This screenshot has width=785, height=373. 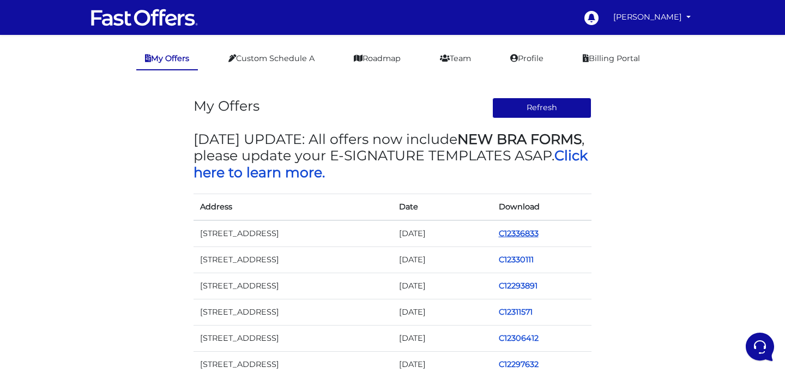 What do you see at coordinates (271, 58) in the screenshot?
I see `a: Custom Schedule A` at bounding box center [271, 58].